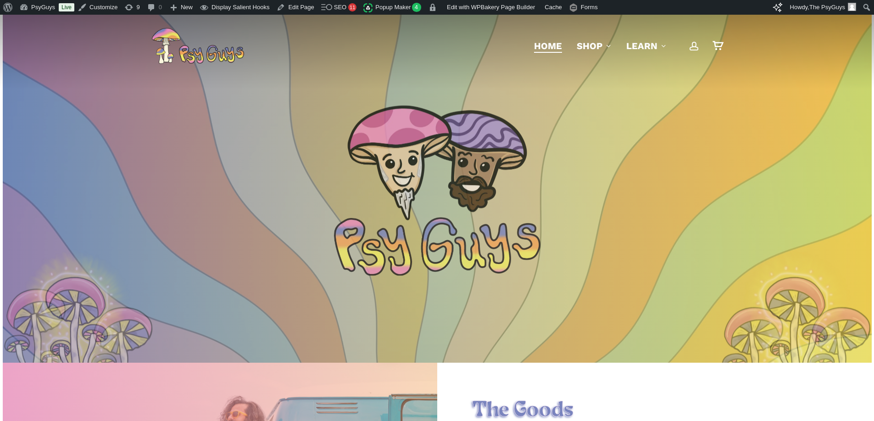 This screenshot has width=874, height=421. I want to click on a: Learn, so click(646, 46).